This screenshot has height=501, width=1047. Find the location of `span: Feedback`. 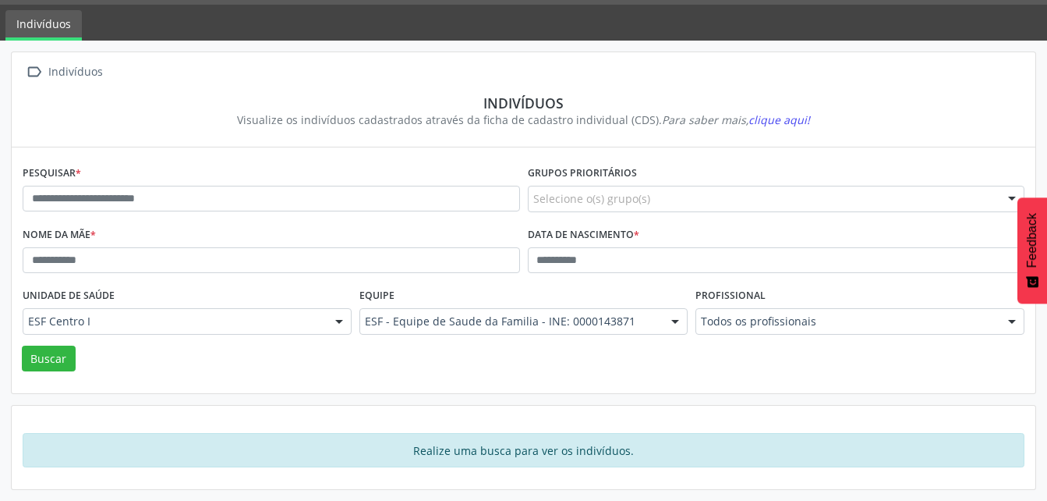

span: Feedback is located at coordinates (1033, 240).